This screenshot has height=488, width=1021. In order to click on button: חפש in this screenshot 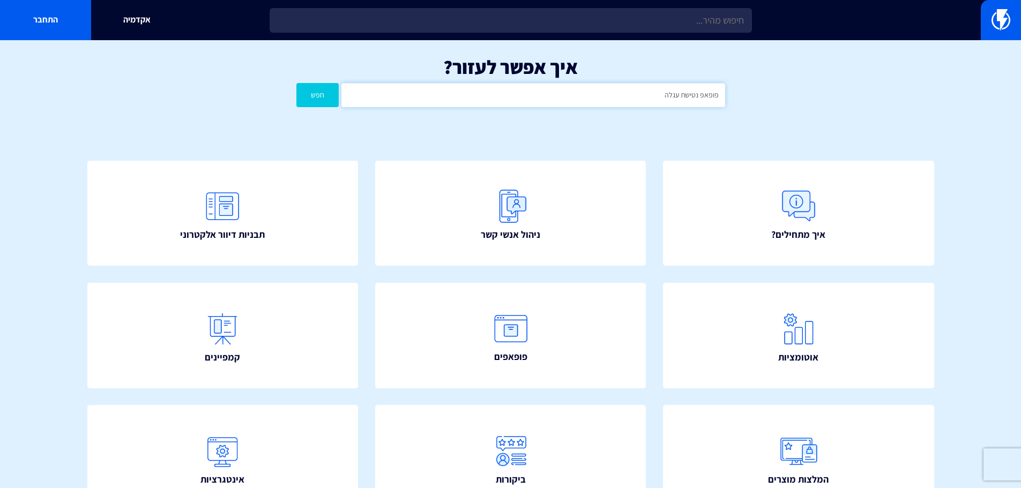, I will do `click(318, 95)`.